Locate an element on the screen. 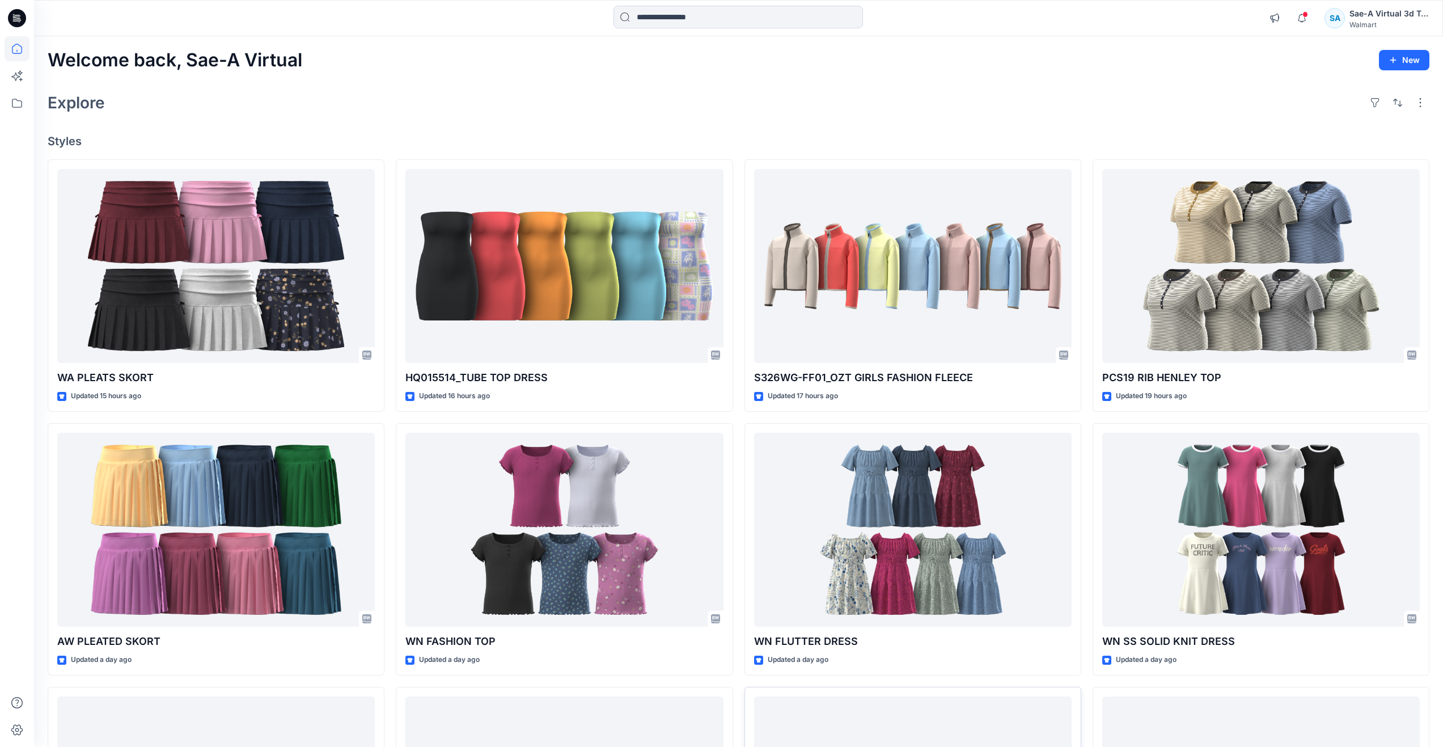 Image resolution: width=1443 pixels, height=747 pixels. button: New is located at coordinates (1403, 60).